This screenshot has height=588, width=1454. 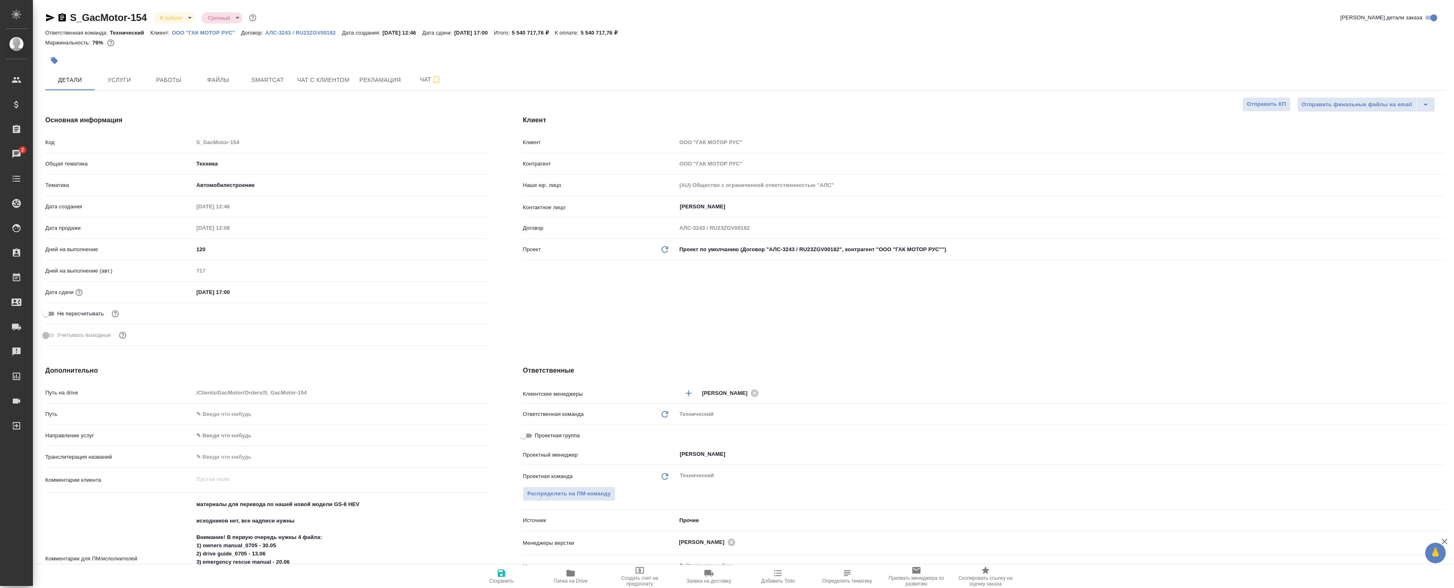 What do you see at coordinates (599, 543) in the screenshot?
I see `p: Менеджеры верстки` at bounding box center [599, 543].